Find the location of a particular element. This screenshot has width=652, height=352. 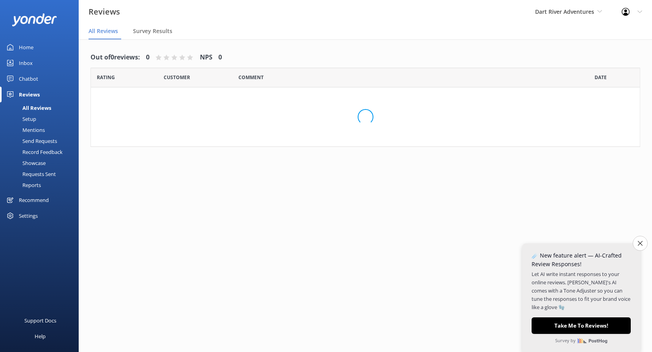

div: Record Feedback is located at coordinates (33, 152).